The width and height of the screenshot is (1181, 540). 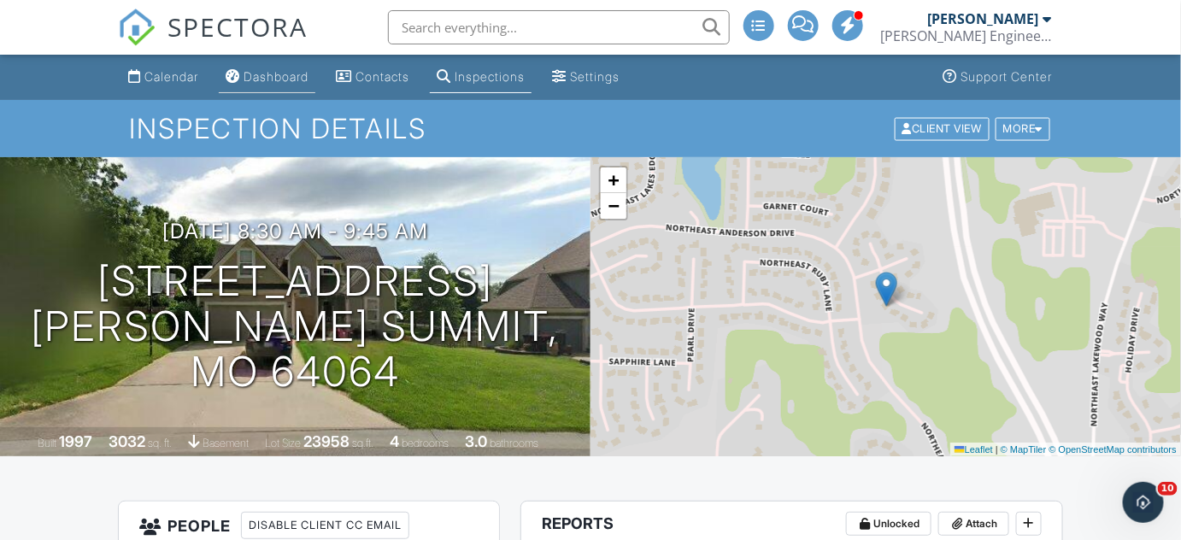 I want to click on div: 3032, so click(x=127, y=441).